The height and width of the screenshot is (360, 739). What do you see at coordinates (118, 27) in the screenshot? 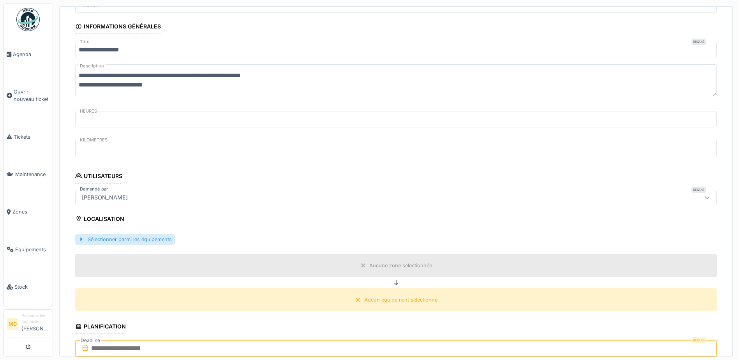
I see `div: Informations générales` at bounding box center [118, 27].